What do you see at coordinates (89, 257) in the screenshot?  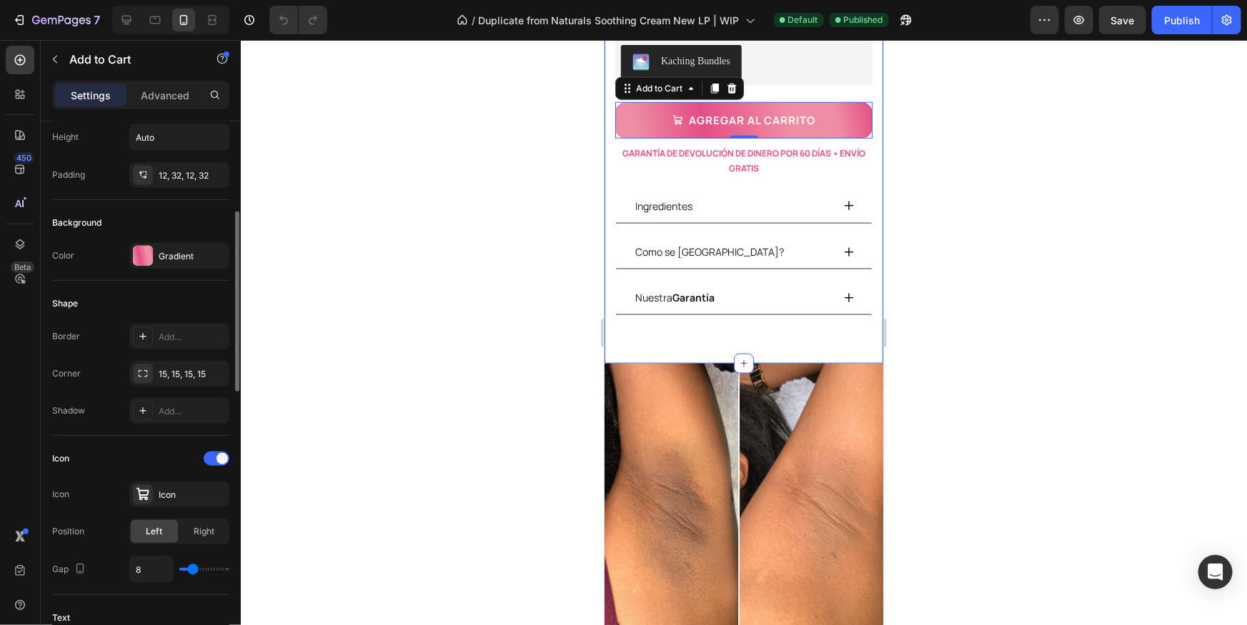 I see `strong: Garantía` at bounding box center [89, 257].